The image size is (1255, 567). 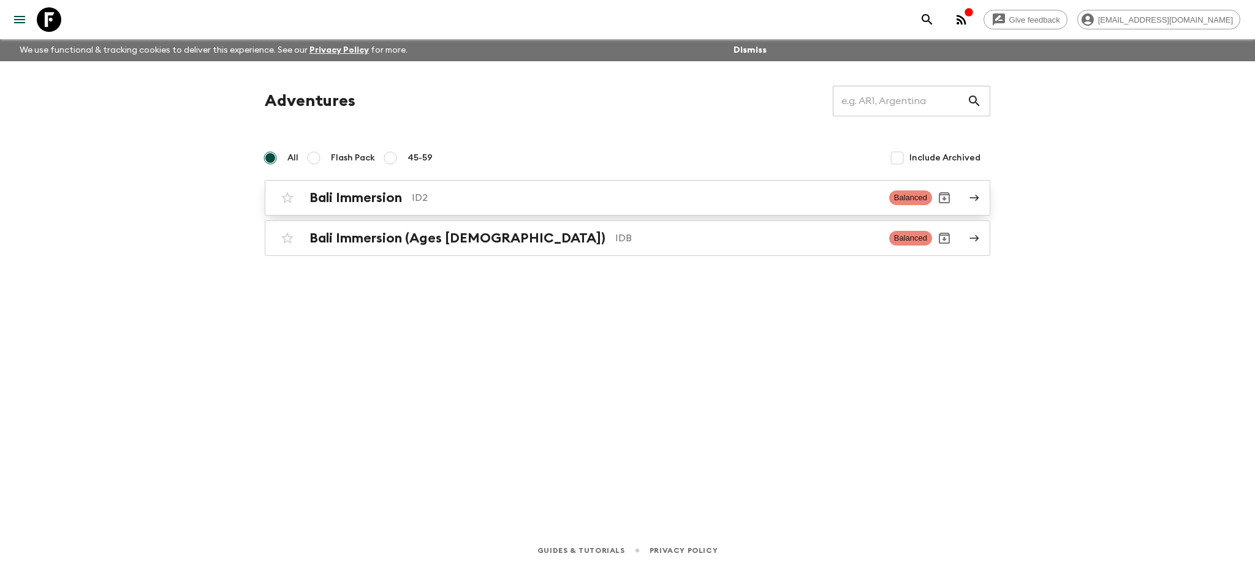 What do you see at coordinates (927, 20) in the screenshot?
I see `button: search adventures` at bounding box center [927, 20].